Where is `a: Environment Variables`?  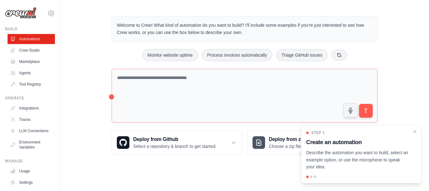
a: Environment Variables is located at coordinates (31, 145).